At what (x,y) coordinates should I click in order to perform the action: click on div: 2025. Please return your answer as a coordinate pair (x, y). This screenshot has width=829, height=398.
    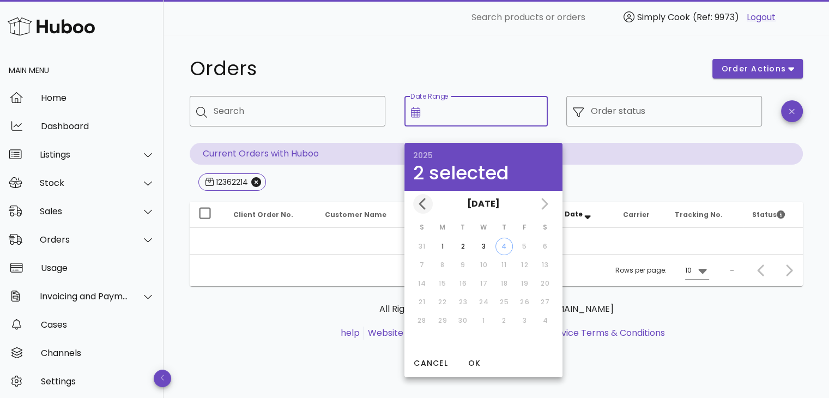
    Looking at the image, I should click on (484, 155).